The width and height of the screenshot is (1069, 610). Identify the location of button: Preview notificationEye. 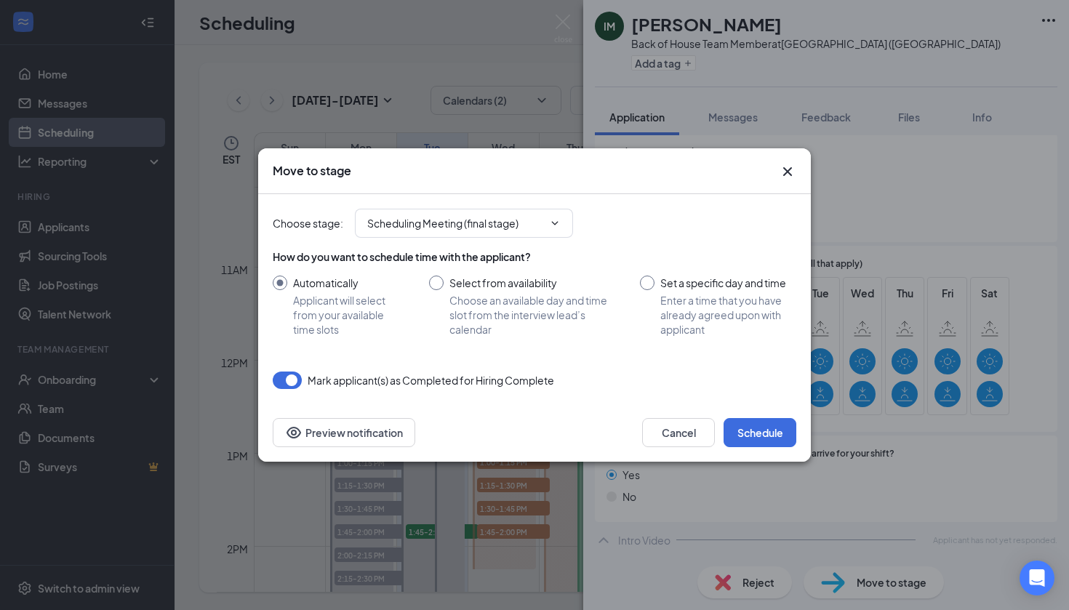
(344, 433).